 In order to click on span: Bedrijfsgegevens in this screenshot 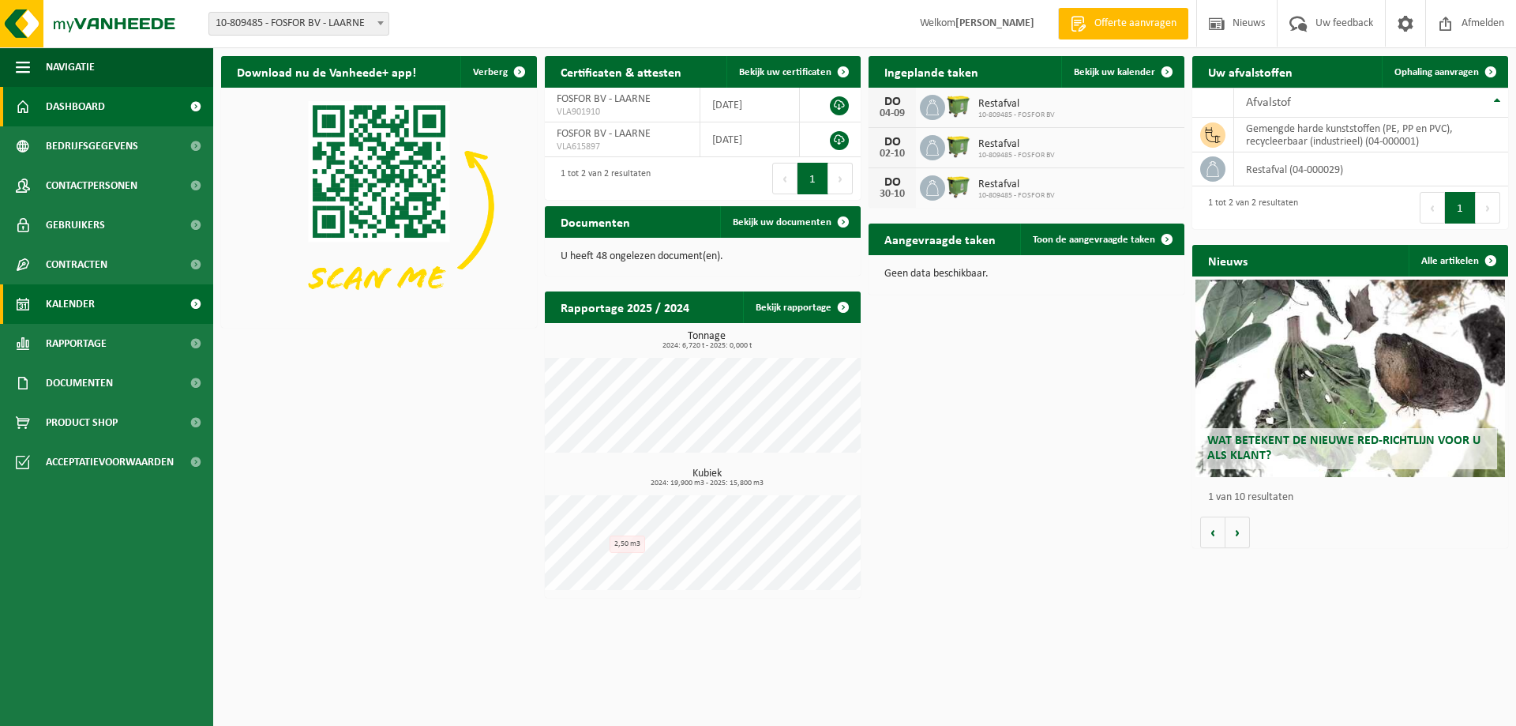, I will do `click(92, 146)`.